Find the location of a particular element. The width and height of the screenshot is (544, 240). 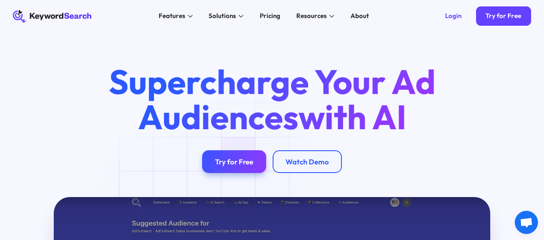

div: Pricing is located at coordinates (270, 16).